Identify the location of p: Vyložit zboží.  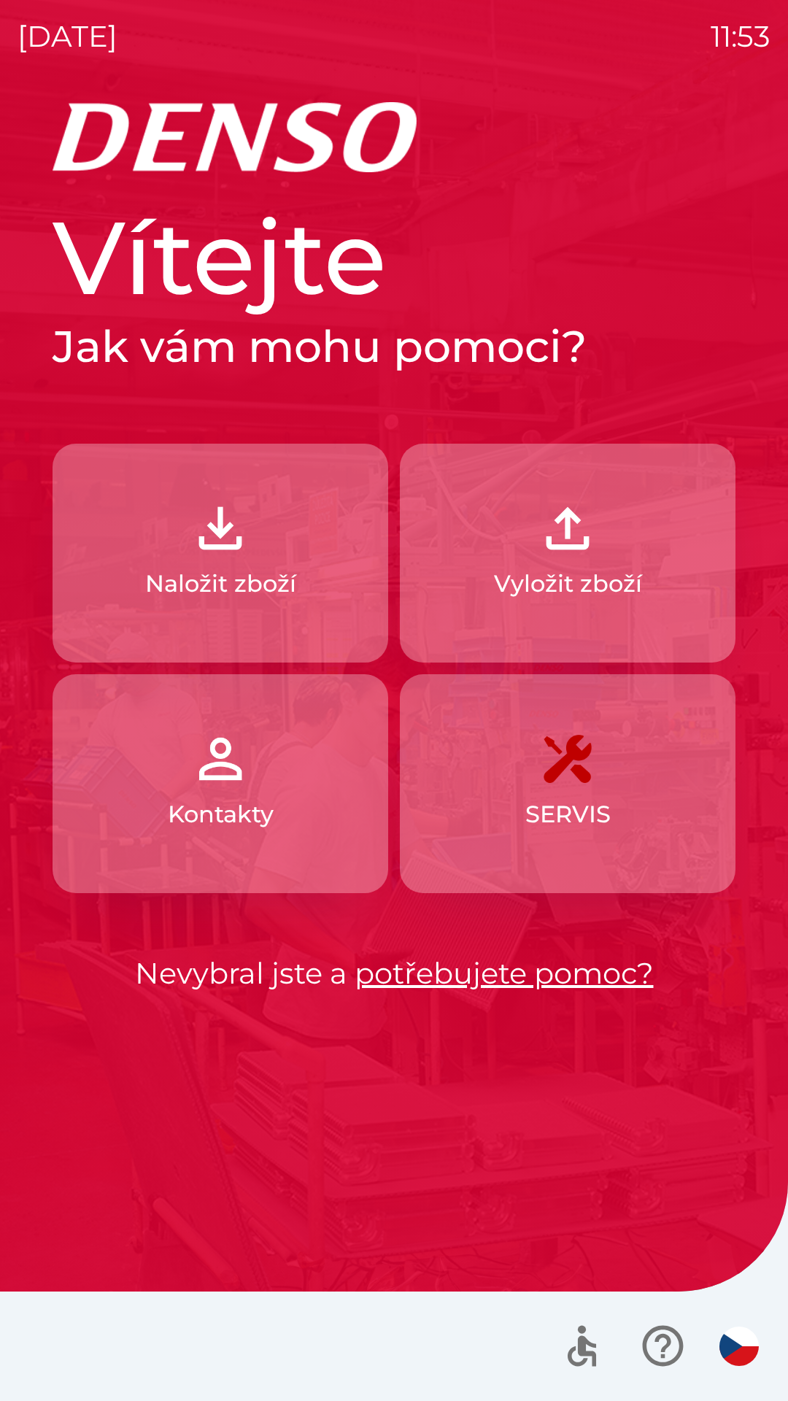
(568, 584).